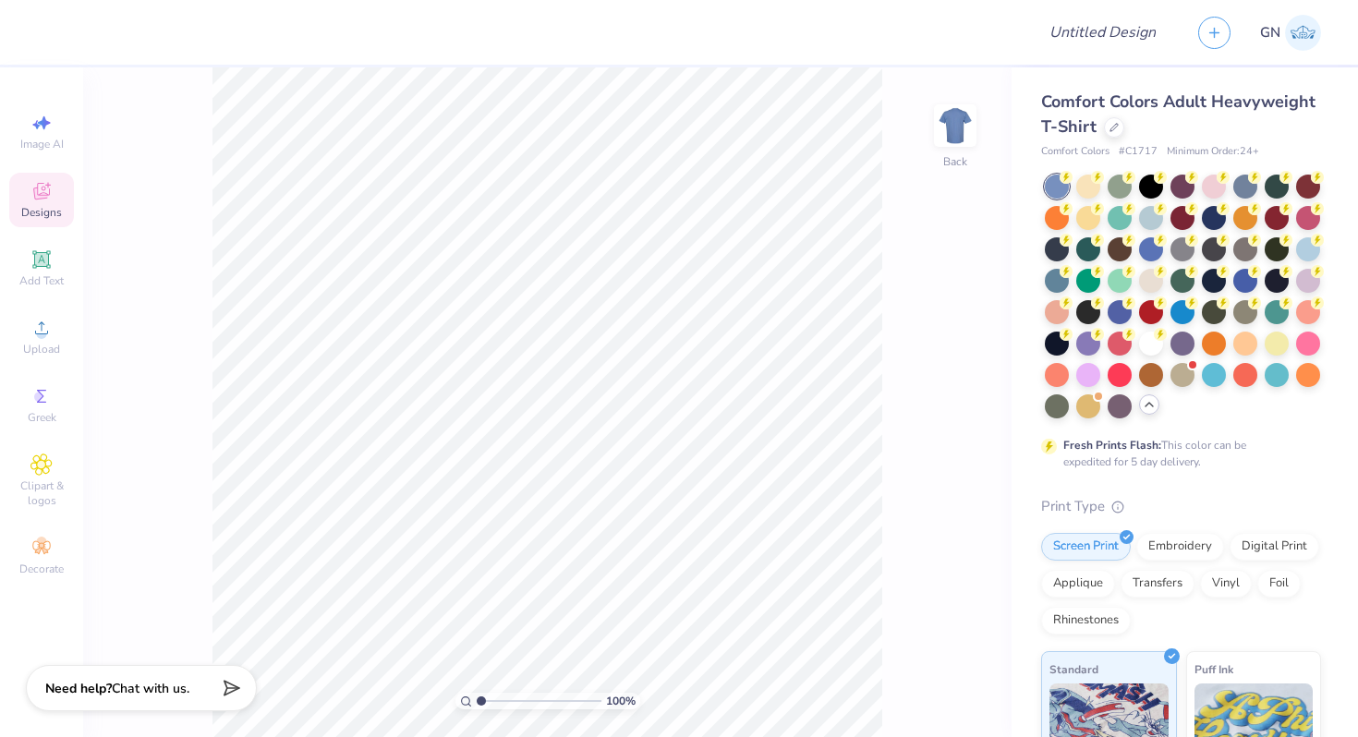 Image resolution: width=1358 pixels, height=737 pixels. Describe the element at coordinates (1226, 584) in the screenshot. I see `div: Vinyl` at that location.